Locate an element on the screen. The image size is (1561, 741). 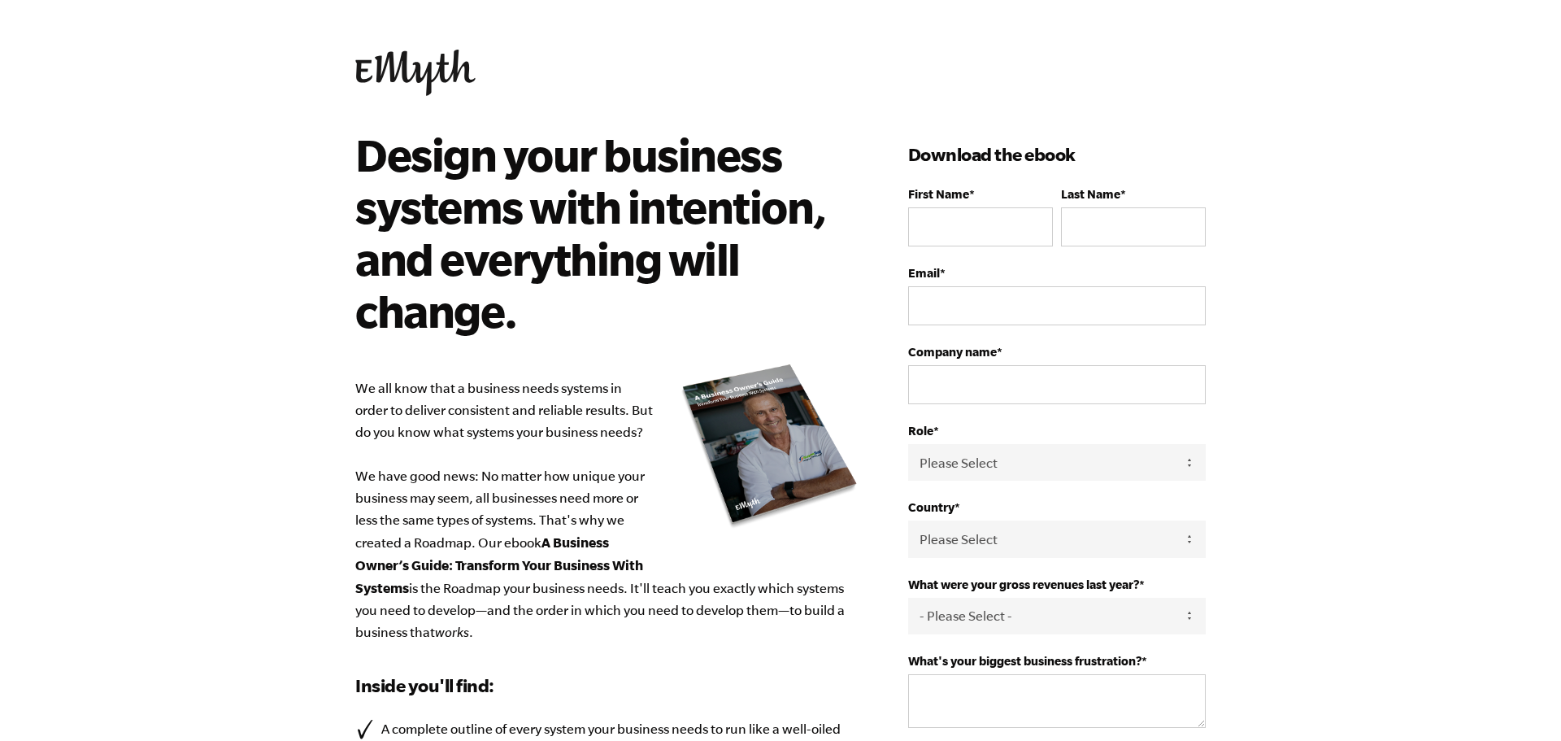
img: EMyth is located at coordinates (416, 72).